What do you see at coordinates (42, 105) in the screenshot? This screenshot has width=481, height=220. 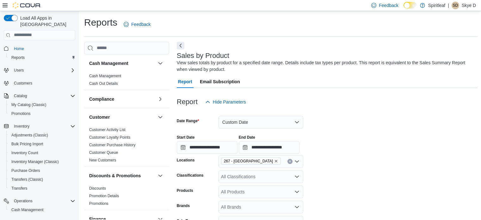 I see `button: My Catalog (Classic)` at bounding box center [42, 105].